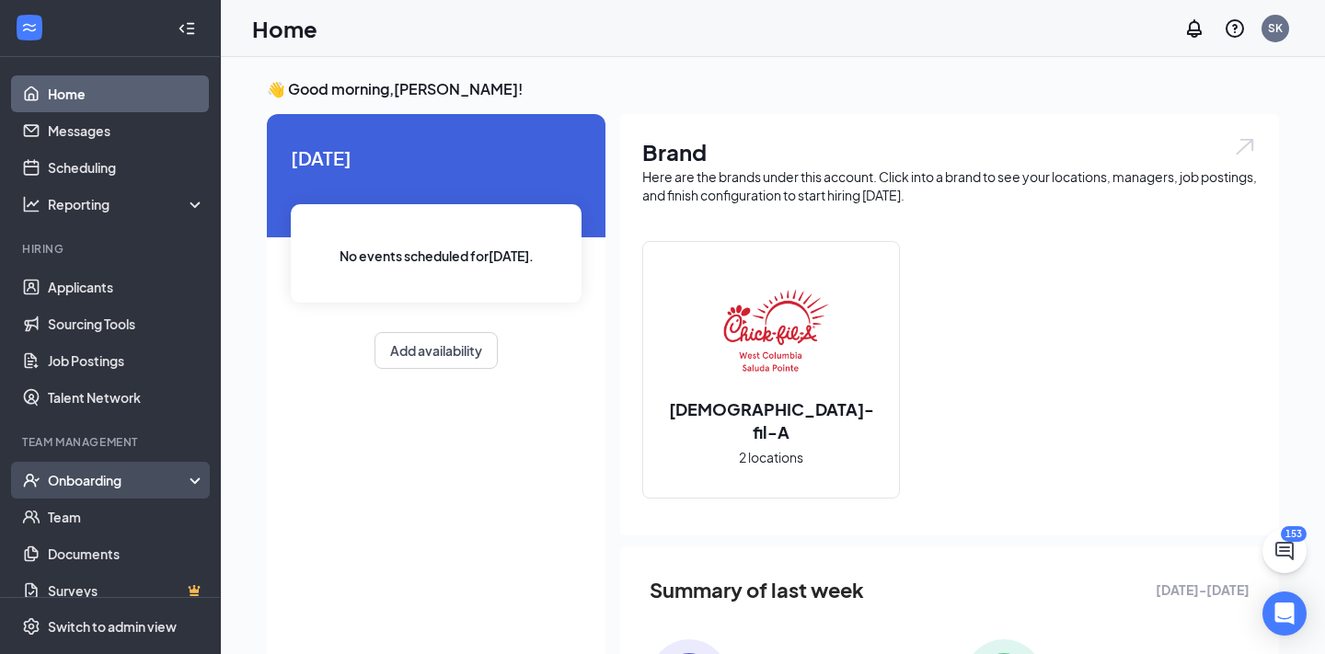  I want to click on svg: Notifications, so click(1194, 29).